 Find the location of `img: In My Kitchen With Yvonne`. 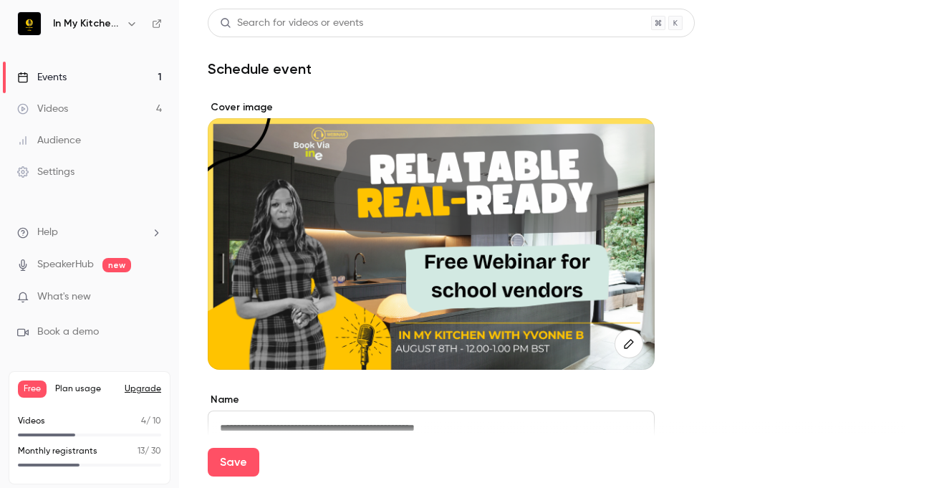

img: In My Kitchen With Yvonne is located at coordinates (29, 24).